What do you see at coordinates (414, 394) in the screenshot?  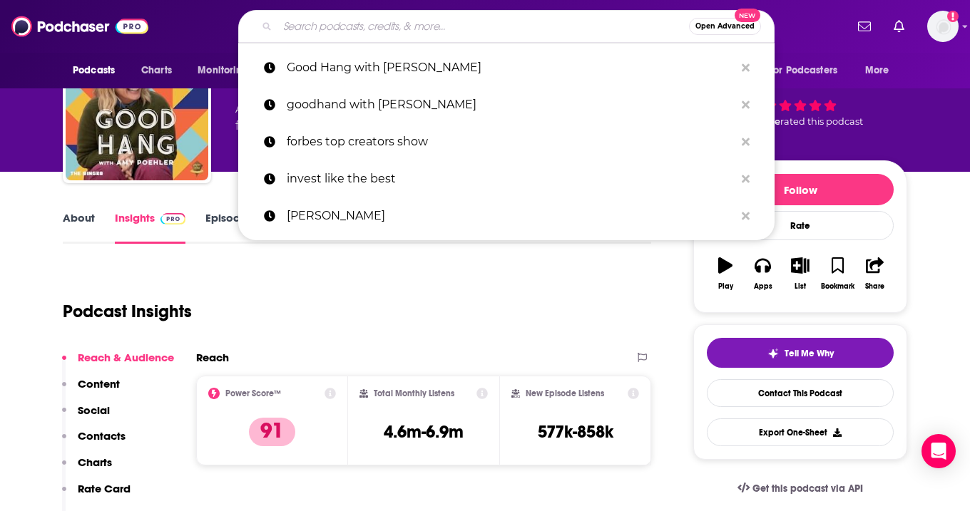 I see `h2: Total Monthly Listens` at bounding box center [414, 394].